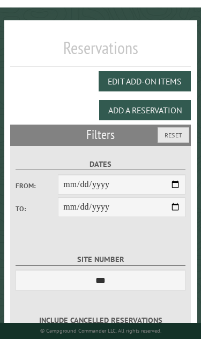 The width and height of the screenshot is (201, 339). What do you see at coordinates (144, 81) in the screenshot?
I see `button: Edit Add-on Items` at bounding box center [144, 81].